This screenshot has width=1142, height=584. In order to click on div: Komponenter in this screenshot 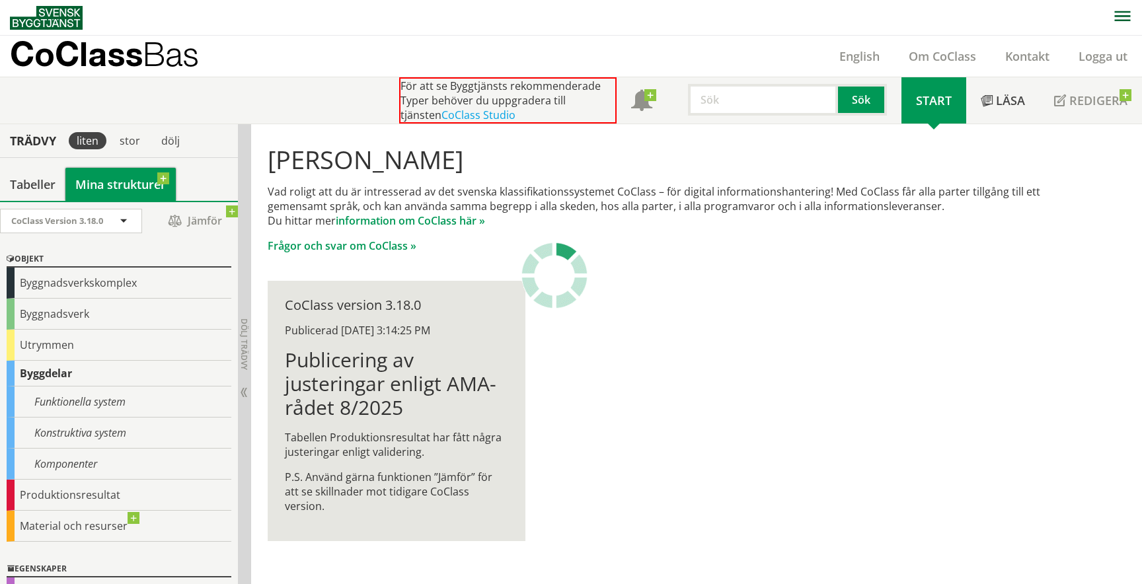, I will do `click(119, 464)`.